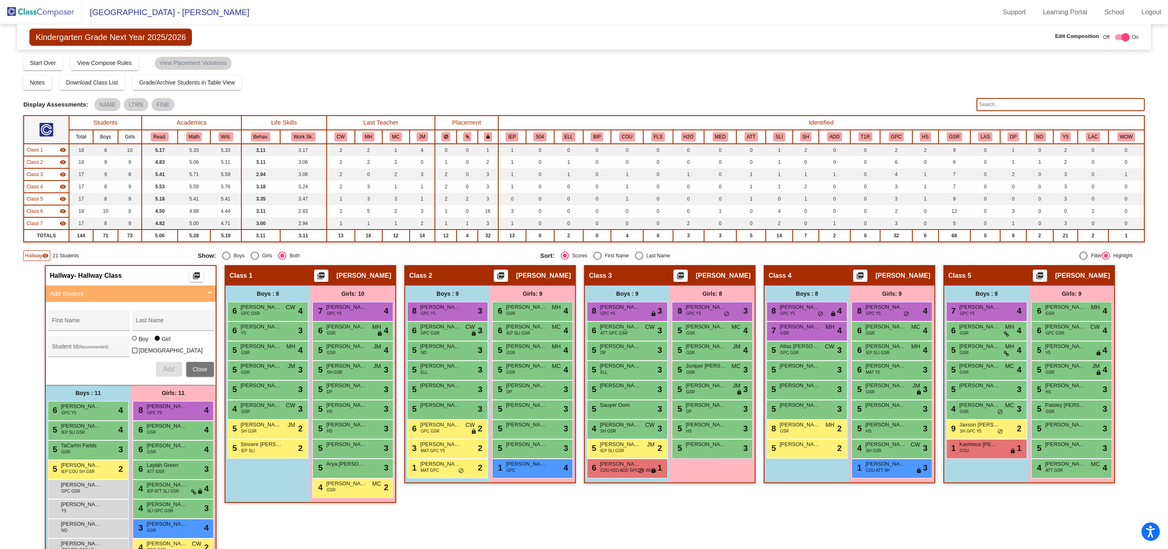  Describe the element at coordinates (105, 150) in the screenshot. I see `td: 8` at that location.